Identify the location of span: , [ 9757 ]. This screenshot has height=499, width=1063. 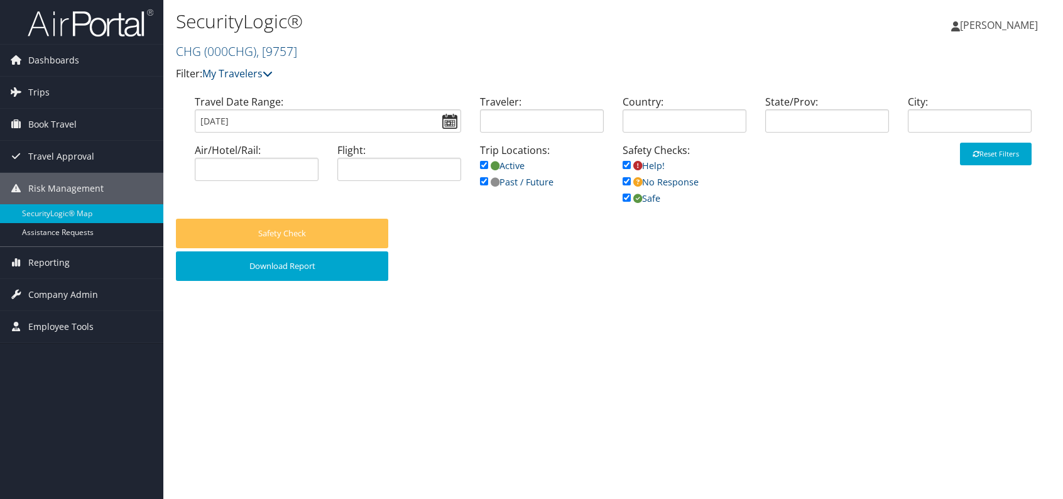
(276, 51).